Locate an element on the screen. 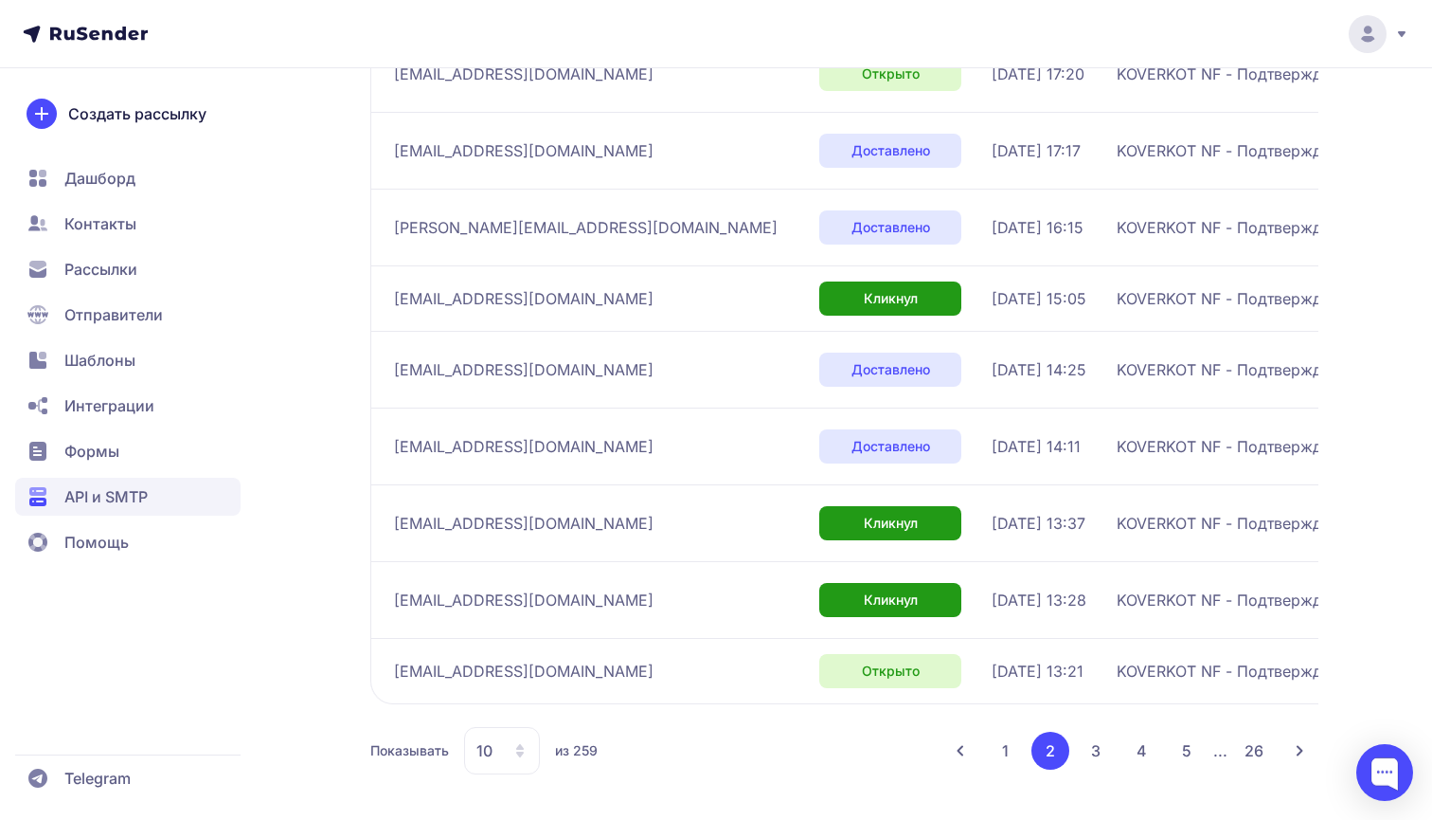 The width and height of the screenshot is (1432, 820). span: Шаблоны is located at coordinates (99, 360).